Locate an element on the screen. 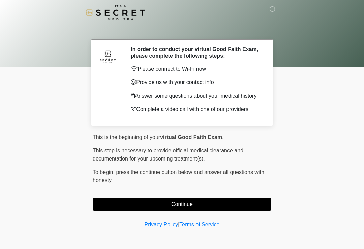 The width and height of the screenshot is (364, 249). h2: In order to conduct your virtual Good Faith Exam, please complete the following steps: is located at coordinates (196, 53).